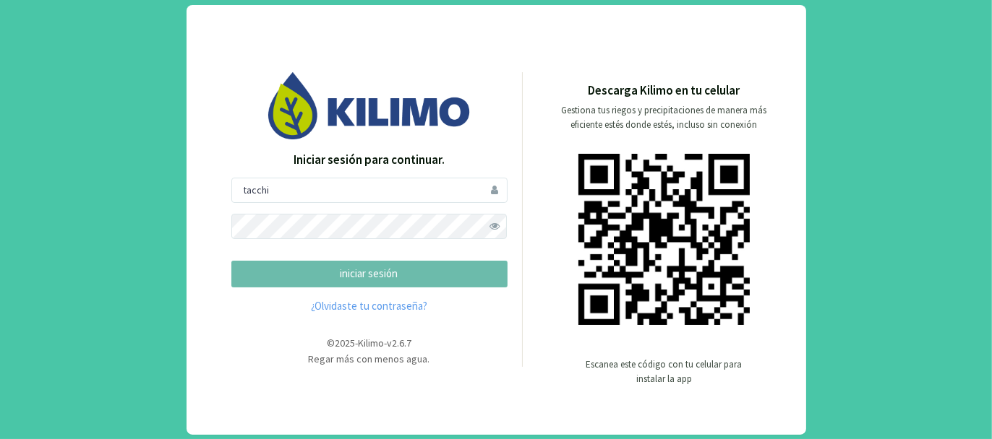 This screenshot has height=439, width=992. I want to click on button: iniciar sesión, so click(369, 274).